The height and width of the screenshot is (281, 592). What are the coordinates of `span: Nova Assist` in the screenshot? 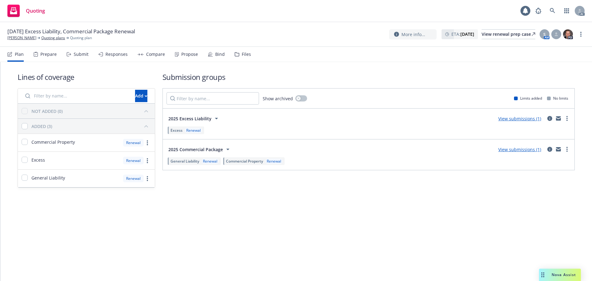 It's located at (564, 274).